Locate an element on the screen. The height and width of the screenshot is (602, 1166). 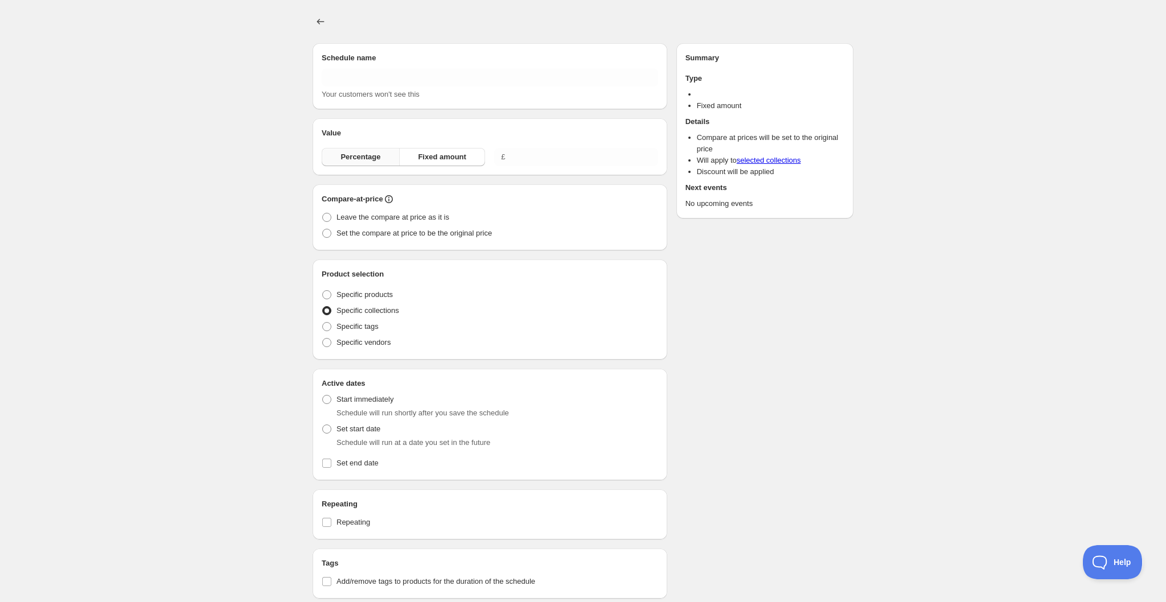
button: Fixed amount is located at coordinates (442, 157).